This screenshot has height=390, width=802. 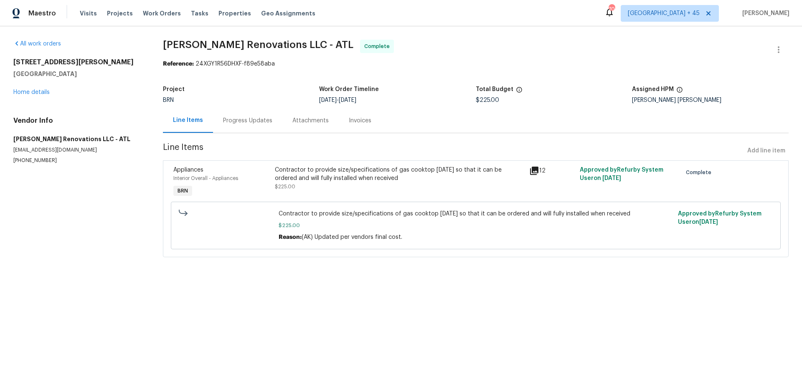 What do you see at coordinates (352, 237) in the screenshot?
I see `span: (AK) Updated per vendors final cost.` at bounding box center [352, 237].